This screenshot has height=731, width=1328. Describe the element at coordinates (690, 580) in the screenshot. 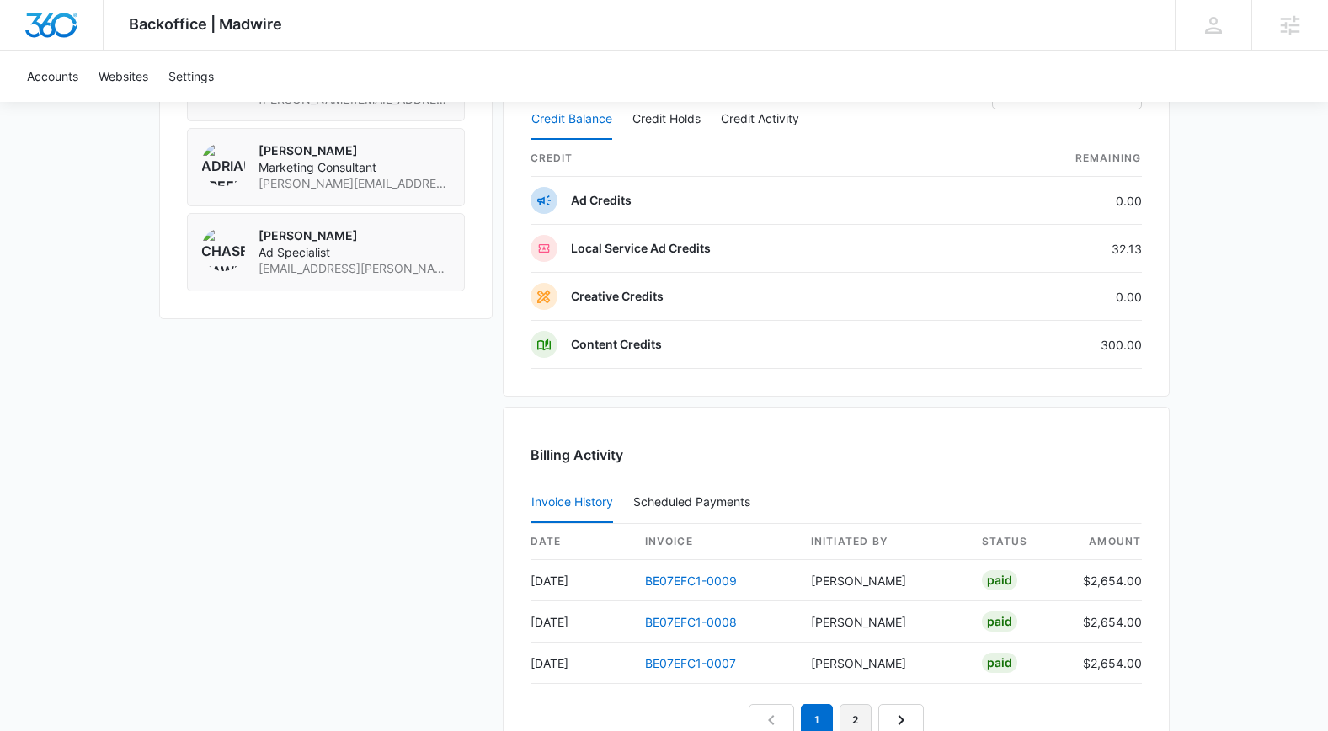

I see `a: BE07EFC1-0009` at that location.